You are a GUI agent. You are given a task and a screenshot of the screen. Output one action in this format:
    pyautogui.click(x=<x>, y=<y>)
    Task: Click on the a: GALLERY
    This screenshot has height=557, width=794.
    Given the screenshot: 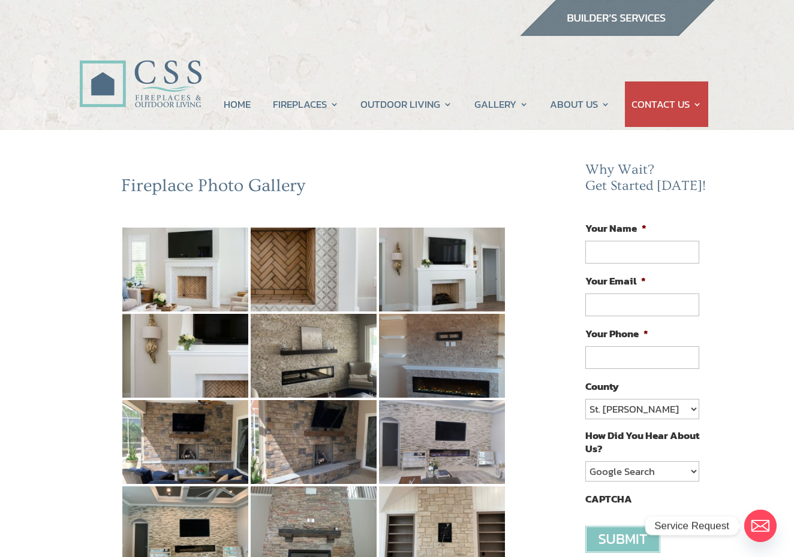 What is the action you would take?
    pyautogui.click(x=501, y=104)
    